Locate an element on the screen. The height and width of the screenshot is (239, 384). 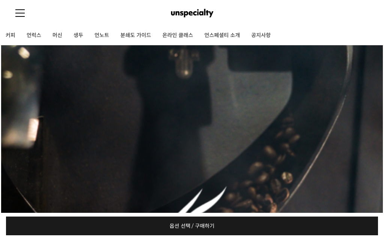
a: 온라인 클래스 is located at coordinates (178, 36).